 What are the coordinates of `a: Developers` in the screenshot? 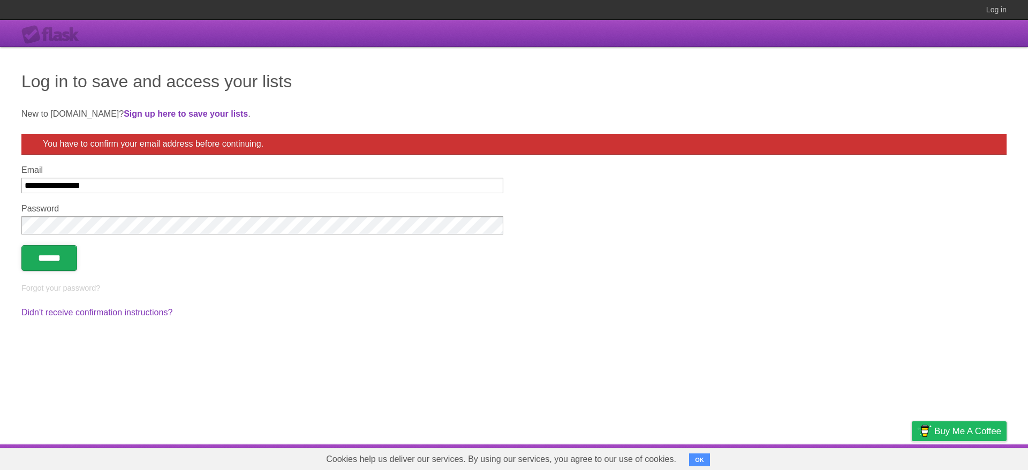 It's located at (826, 457).